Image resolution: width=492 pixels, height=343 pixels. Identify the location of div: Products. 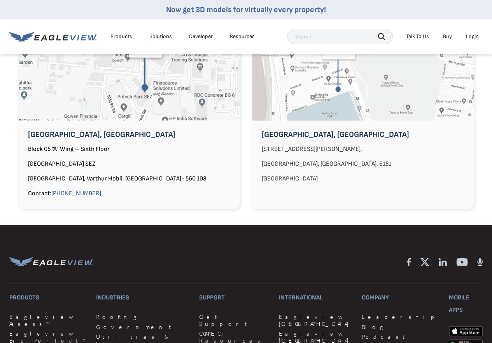
(121, 37).